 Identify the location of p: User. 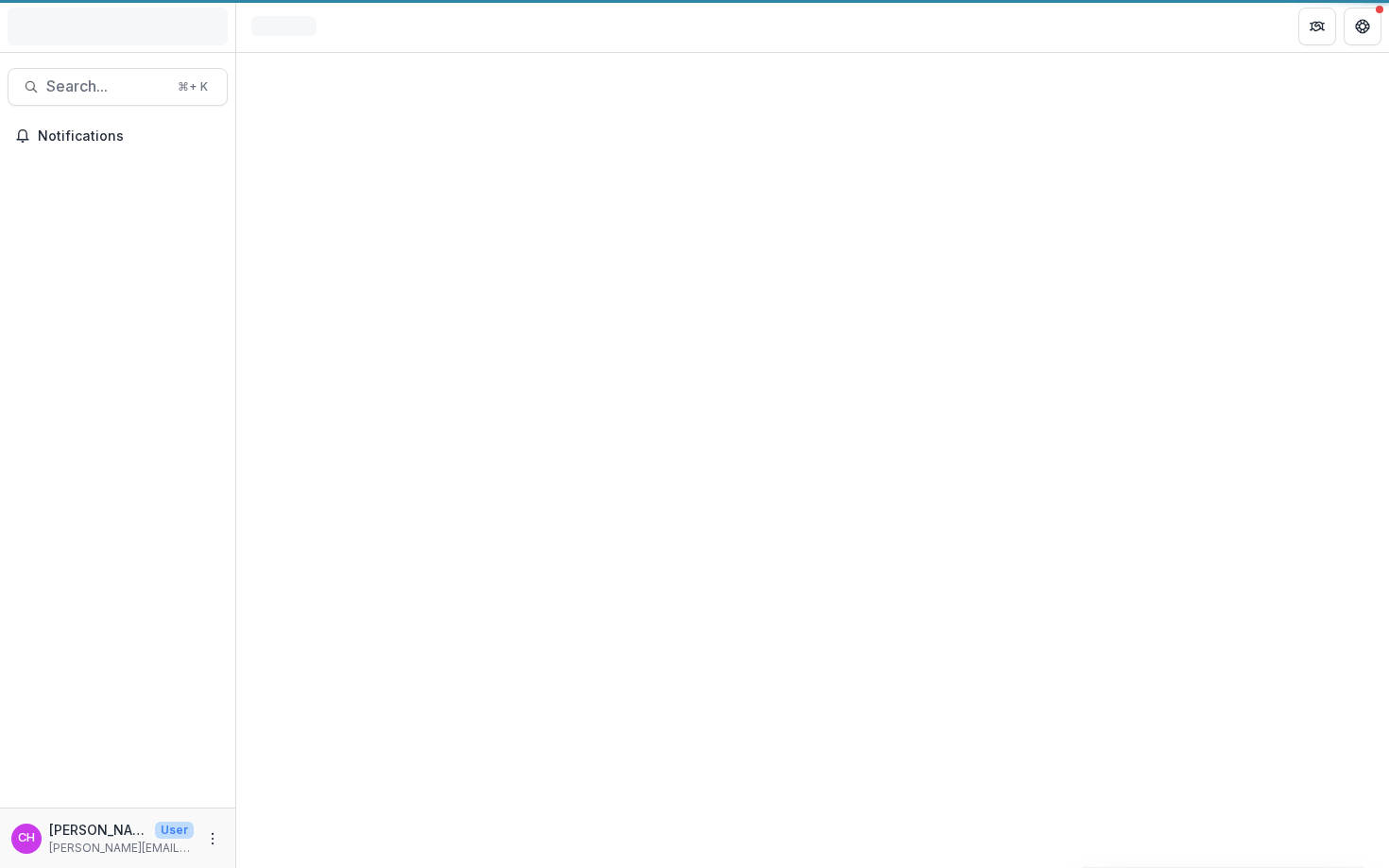
(174, 830).